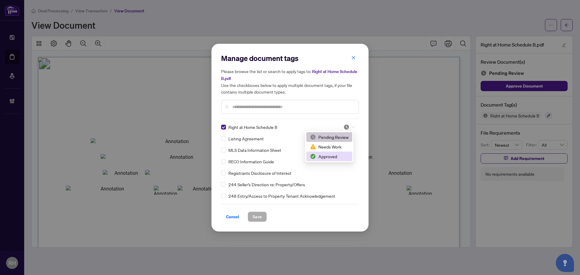 Image resolution: width=580 pixels, height=275 pixels. I want to click on span: Right at Home Schedule B.pdf, so click(289, 75).